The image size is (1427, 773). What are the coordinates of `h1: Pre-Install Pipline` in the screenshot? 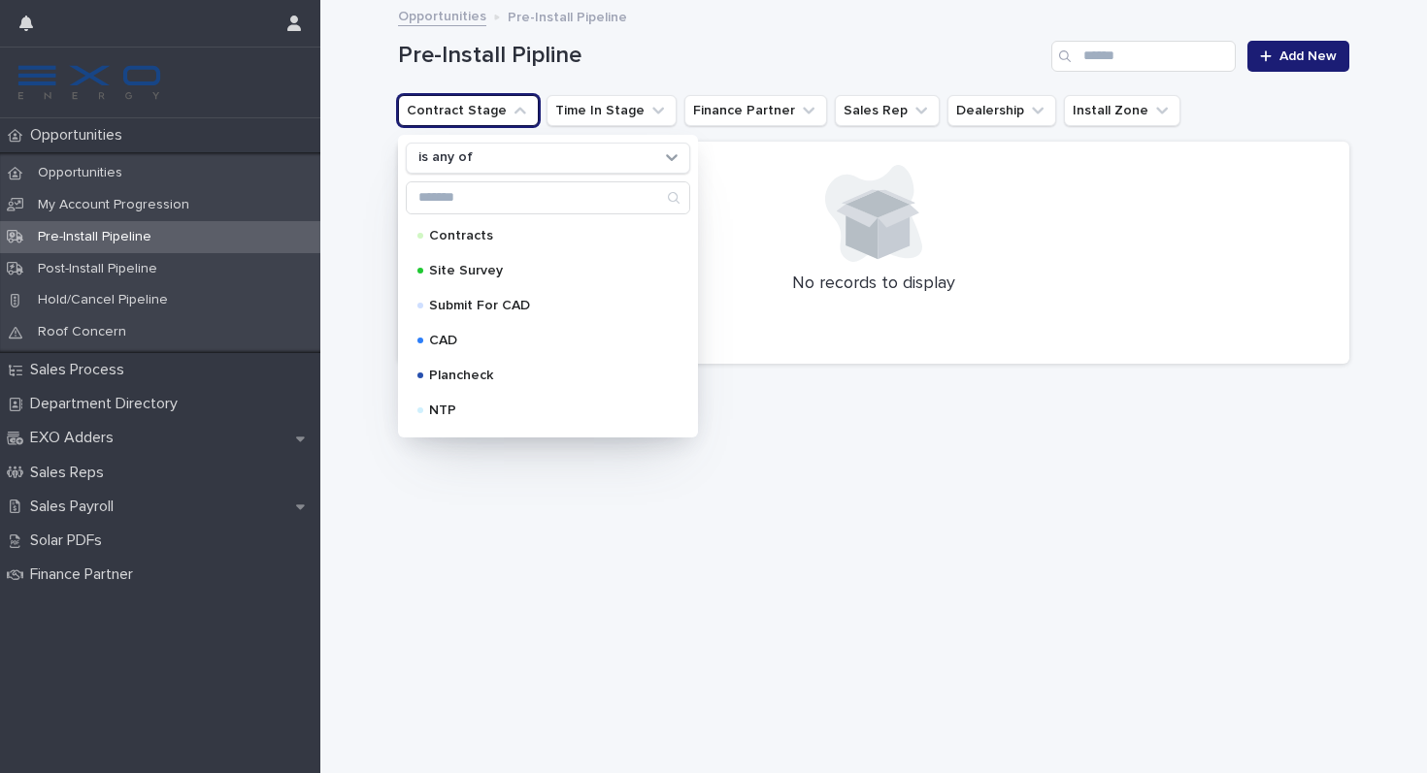 It's located at (720, 55).